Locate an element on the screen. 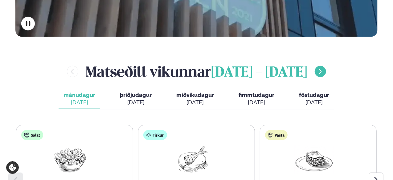  img: salad.svg is located at coordinates (27, 135).